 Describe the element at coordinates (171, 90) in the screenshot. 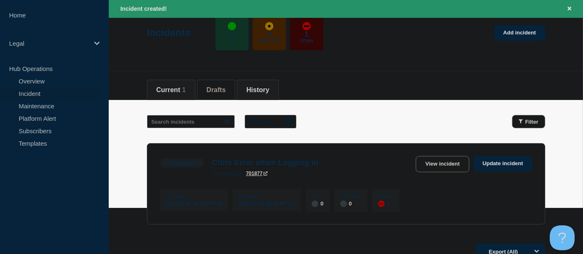

I see `button: Current 1` at that location.